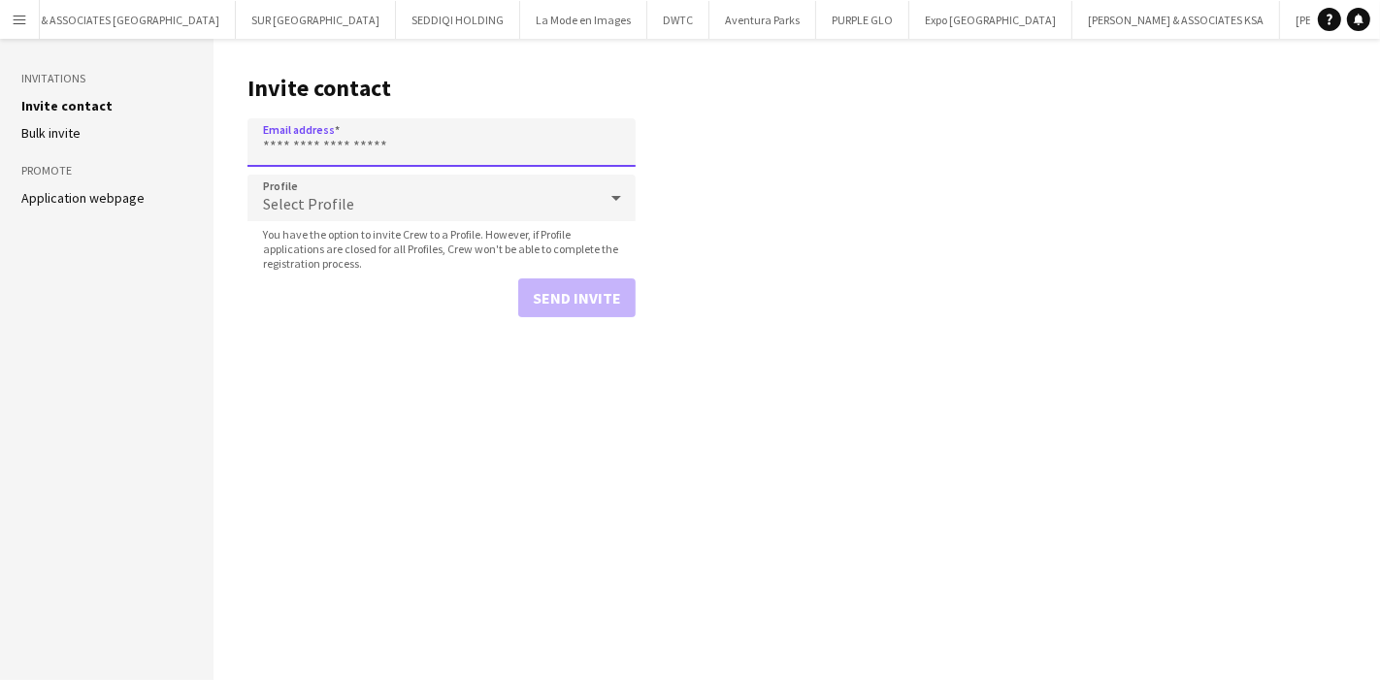 The width and height of the screenshot is (1380, 680). What do you see at coordinates (763, 19) in the screenshot?
I see `button: Aventura Parks` at bounding box center [763, 19].